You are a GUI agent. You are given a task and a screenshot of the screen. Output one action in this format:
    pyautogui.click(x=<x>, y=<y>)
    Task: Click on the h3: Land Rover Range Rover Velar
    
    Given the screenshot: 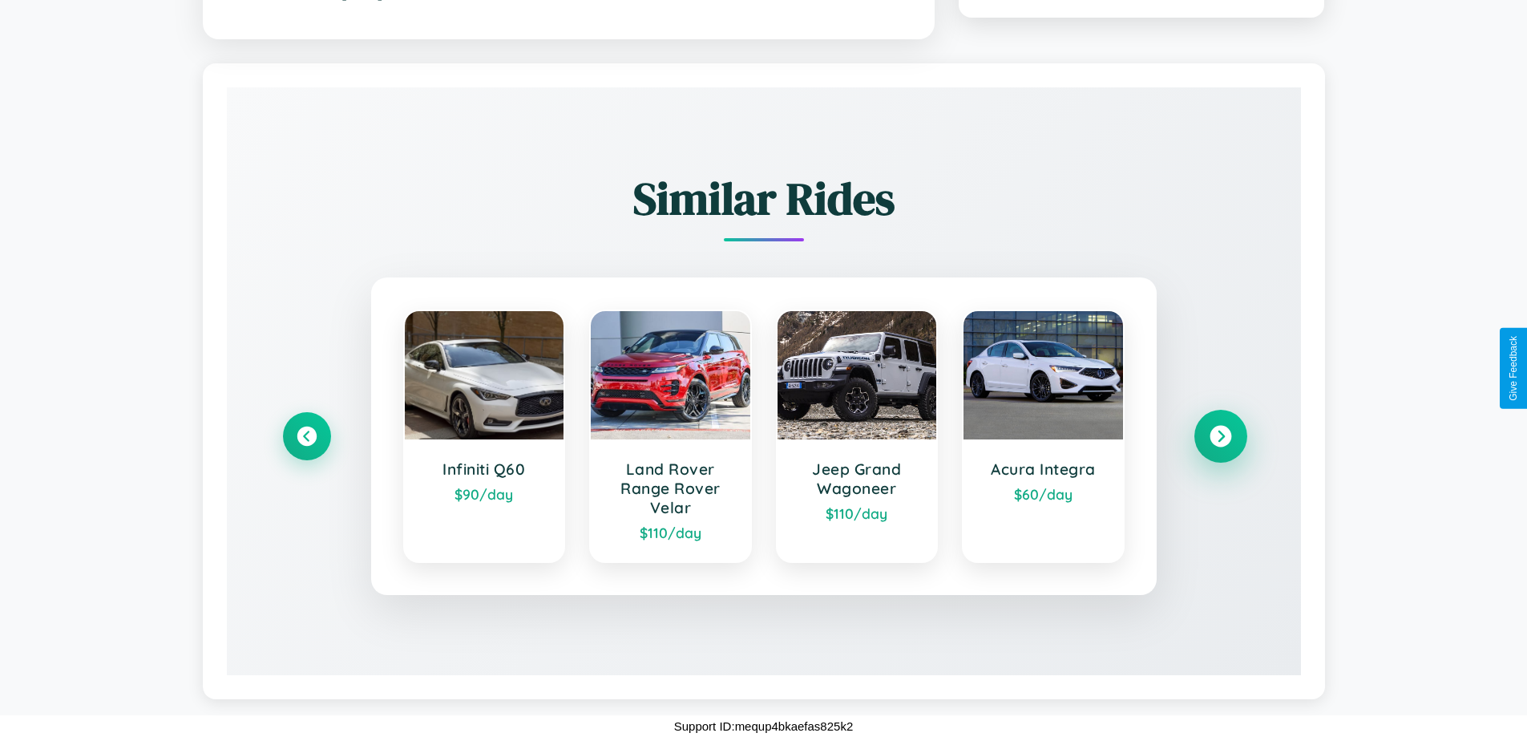 What is the action you would take?
    pyautogui.click(x=670, y=488)
    